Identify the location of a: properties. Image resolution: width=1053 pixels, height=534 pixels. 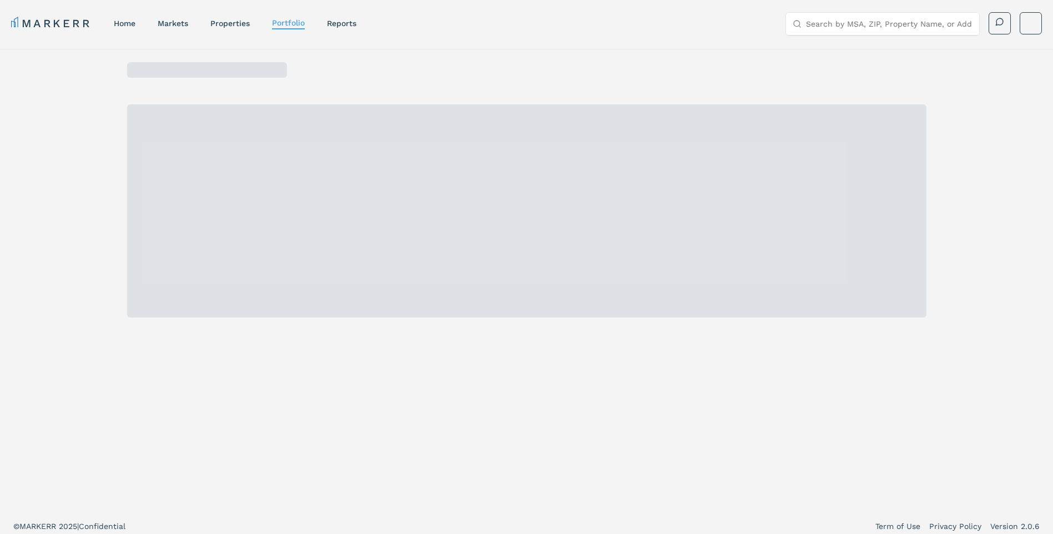
(230, 23).